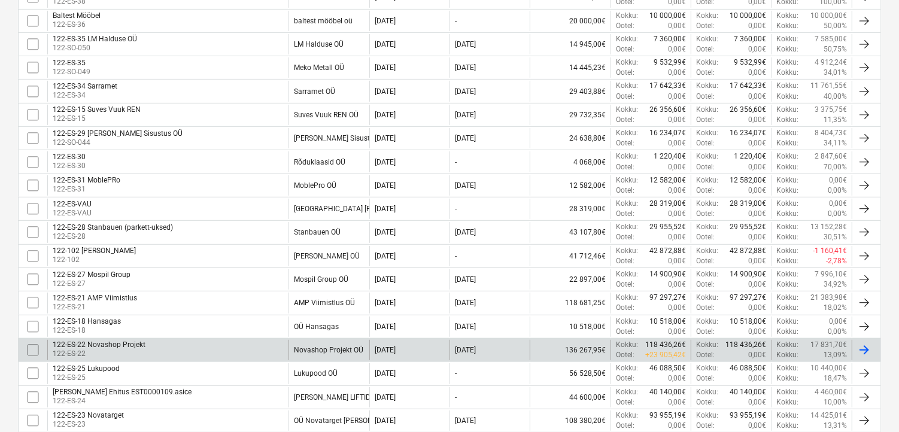 Image resolution: width=899 pixels, height=432 pixels. What do you see at coordinates (570, 209) in the screenshot?
I see `div: 28 319,00€` at bounding box center [570, 209].